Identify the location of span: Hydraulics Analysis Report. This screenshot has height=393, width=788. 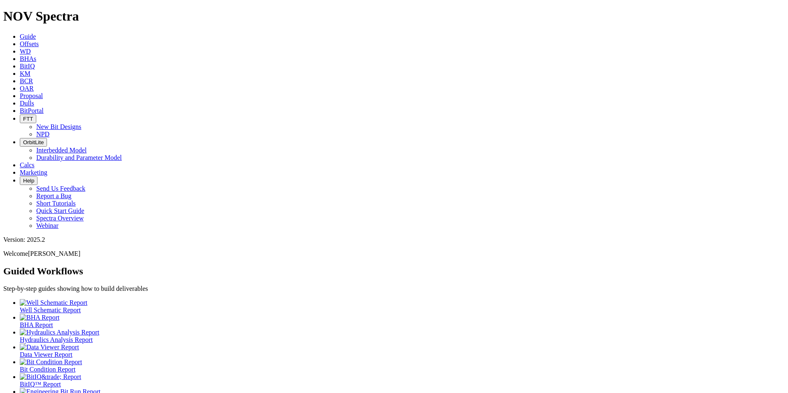
(56, 340).